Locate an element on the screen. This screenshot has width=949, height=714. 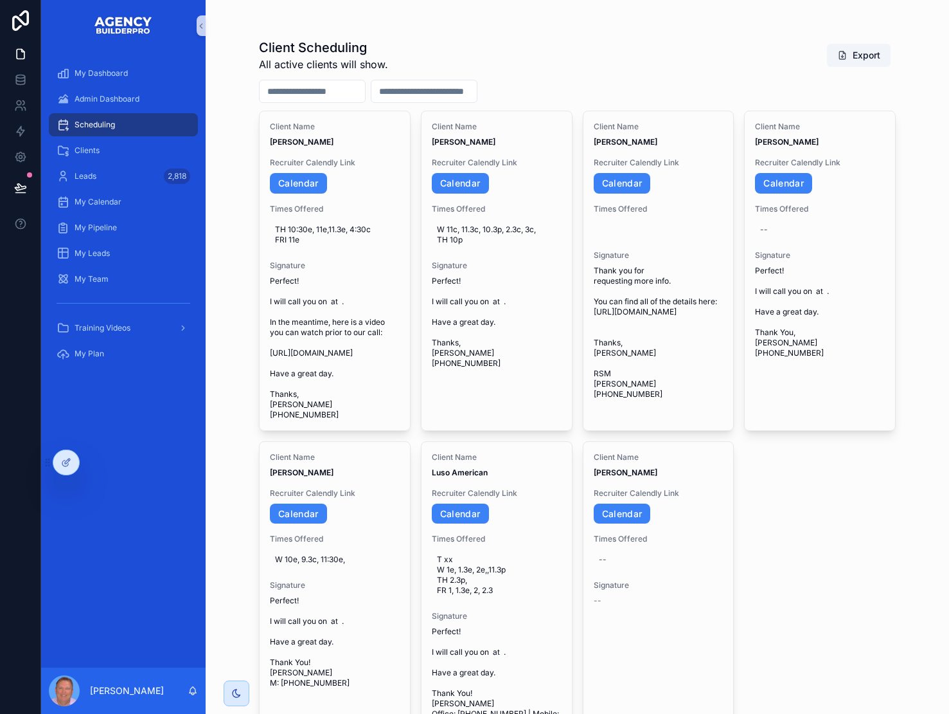
span: My Pipeline is located at coordinates (96, 228).